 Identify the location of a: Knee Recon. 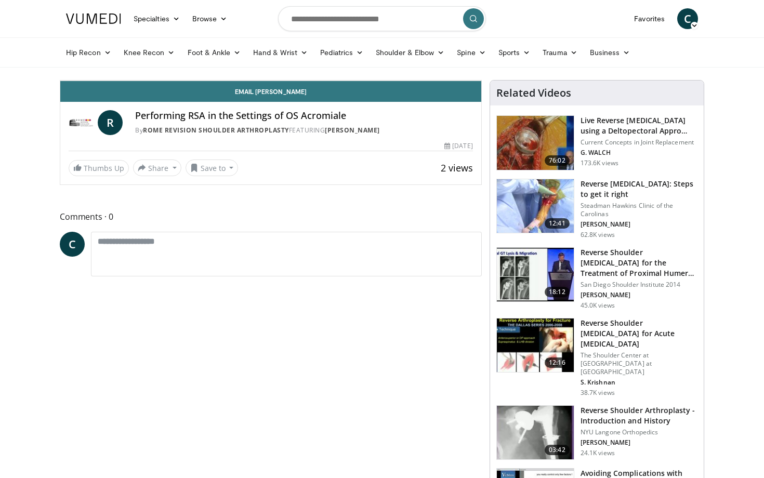
(149, 53).